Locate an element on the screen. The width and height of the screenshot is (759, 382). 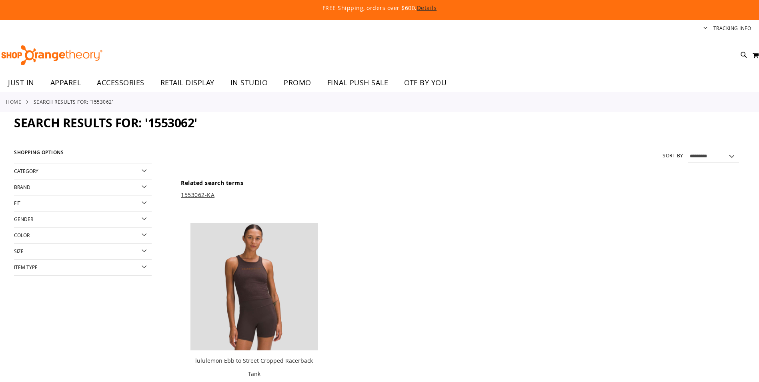
span: FINAL PUSH SALE is located at coordinates (358, 82).